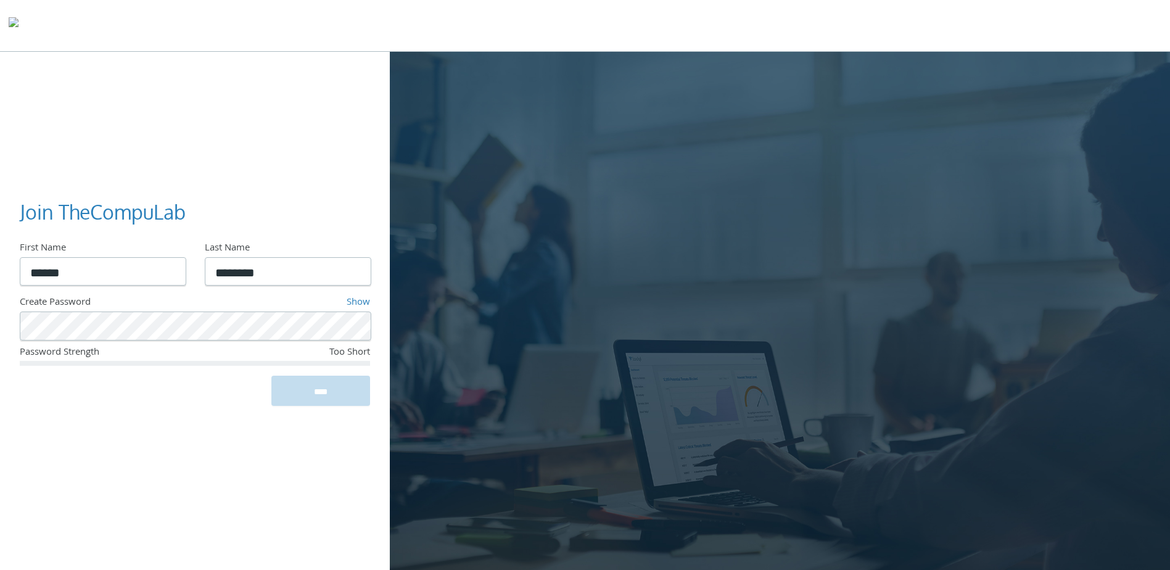  What do you see at coordinates (312, 353) in the screenshot?
I see `div: Too Short` at bounding box center [312, 353].